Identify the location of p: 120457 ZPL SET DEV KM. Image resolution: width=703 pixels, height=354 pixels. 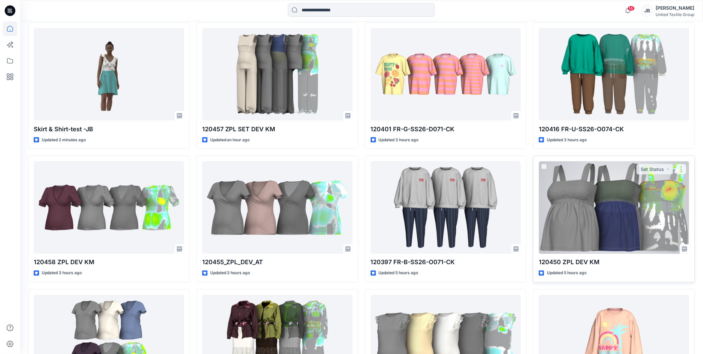
(277, 129).